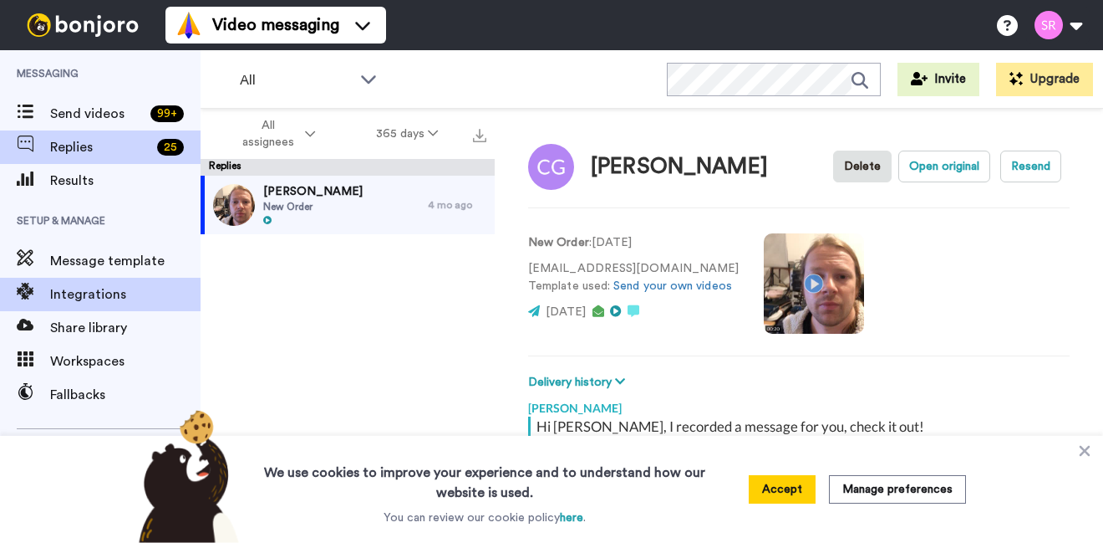 The width and height of the screenshot is (1103, 543). Describe the element at coordinates (480, 135) in the screenshot. I see `img: export.svg` at that location.